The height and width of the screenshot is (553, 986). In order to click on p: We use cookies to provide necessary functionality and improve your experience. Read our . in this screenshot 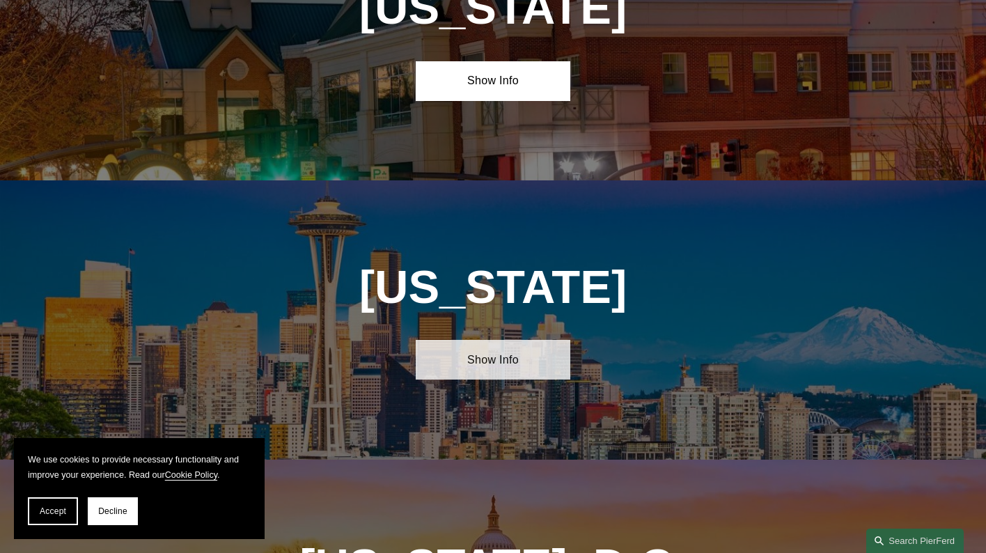, I will do `click(139, 467)`.